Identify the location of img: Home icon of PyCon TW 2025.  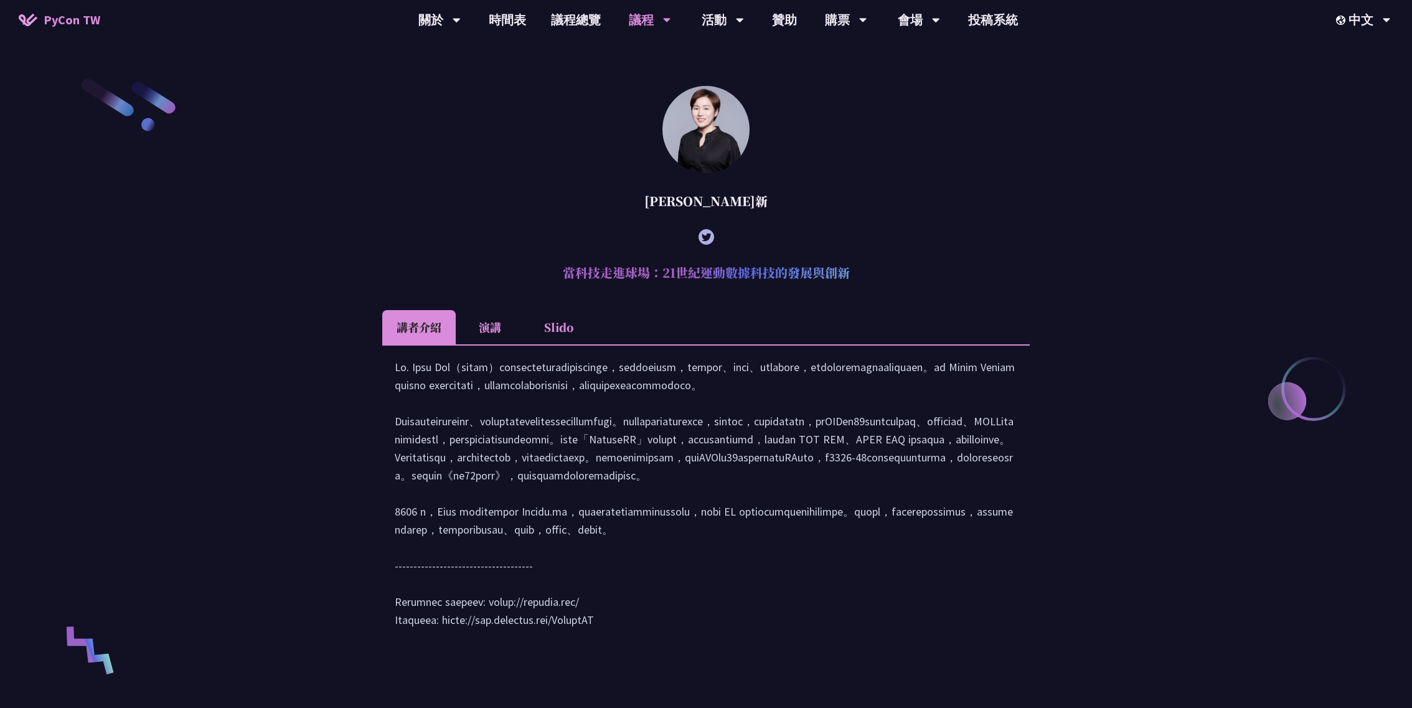
(28, 20).